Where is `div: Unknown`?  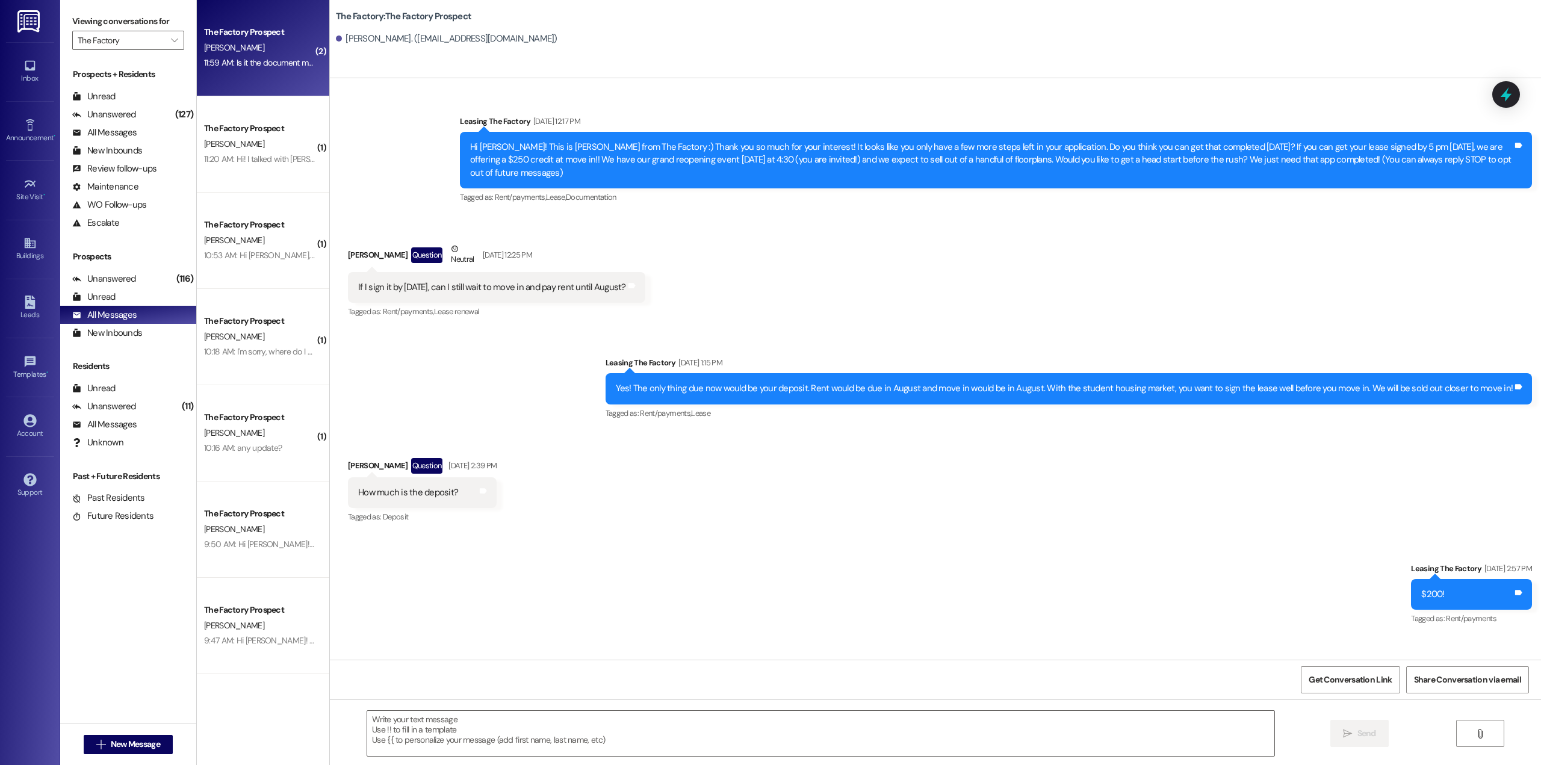 div: Unknown is located at coordinates (98, 442).